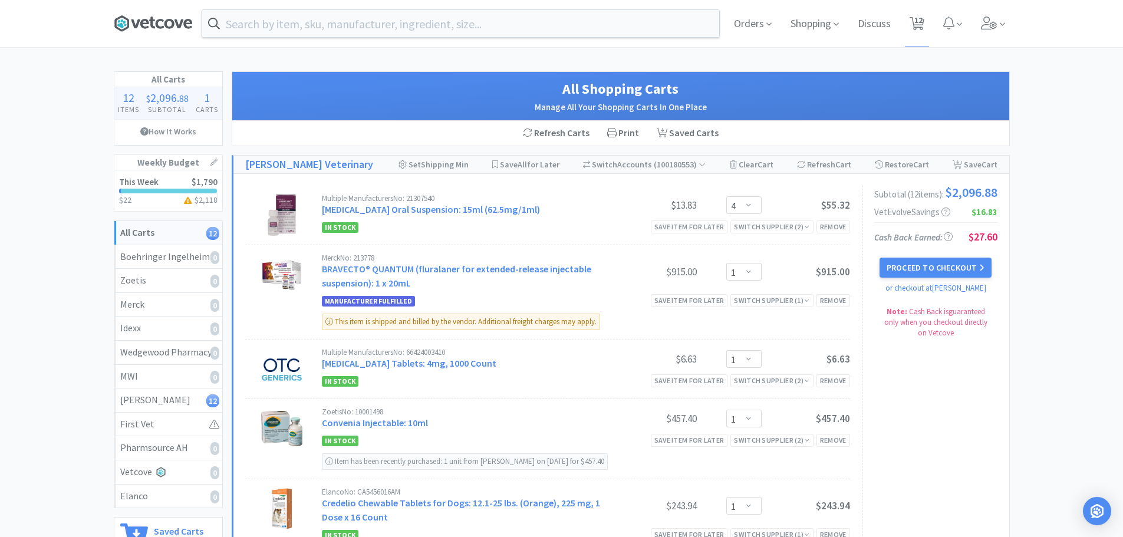  What do you see at coordinates (168, 424) in the screenshot?
I see `div: First Vet` at bounding box center [168, 424].